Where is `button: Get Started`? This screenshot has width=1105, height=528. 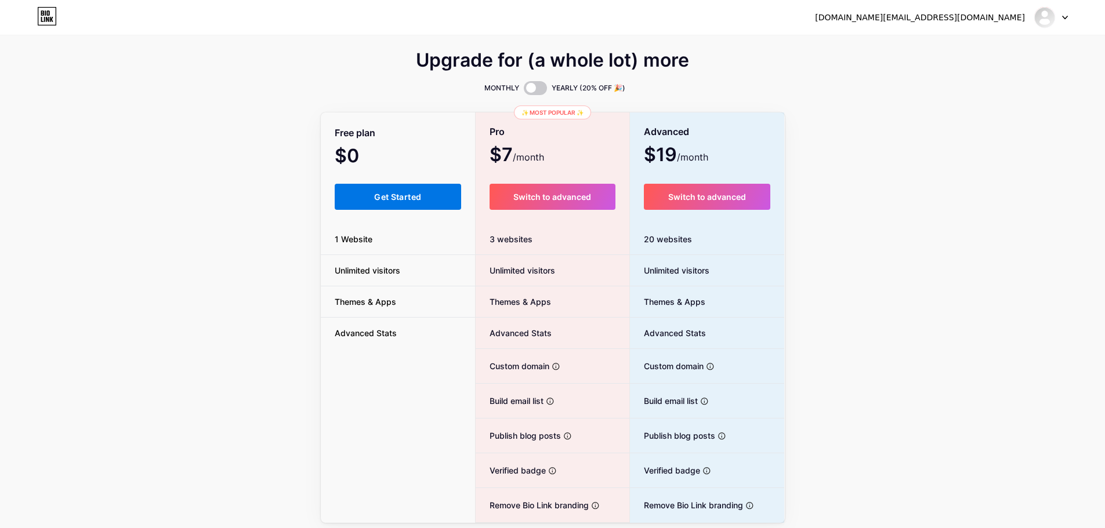
button: Get Started is located at coordinates (398, 197).